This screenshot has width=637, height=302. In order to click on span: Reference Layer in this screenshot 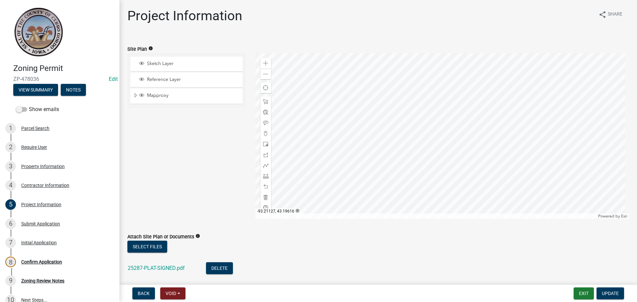, I will do `click(193, 80)`.